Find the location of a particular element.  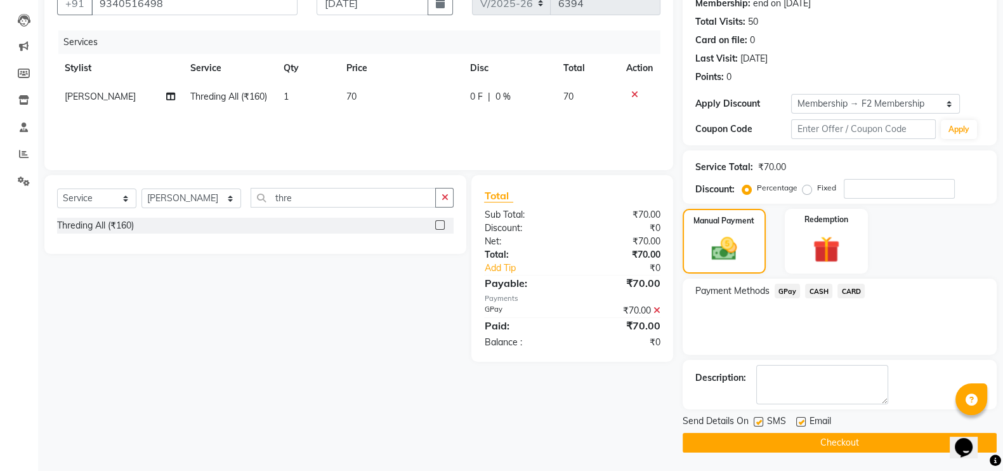

th: Total is located at coordinates (587, 68).